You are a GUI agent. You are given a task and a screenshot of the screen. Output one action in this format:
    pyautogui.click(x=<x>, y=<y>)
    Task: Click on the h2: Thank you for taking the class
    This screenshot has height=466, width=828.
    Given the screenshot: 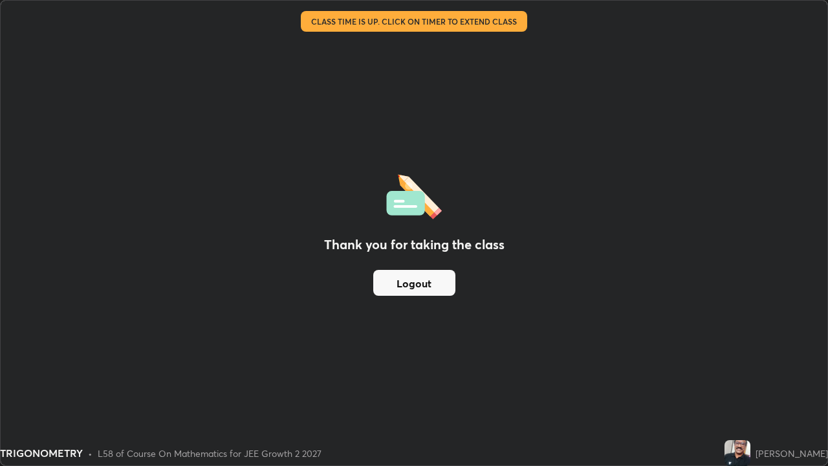 What is the action you would take?
    pyautogui.click(x=414, y=245)
    